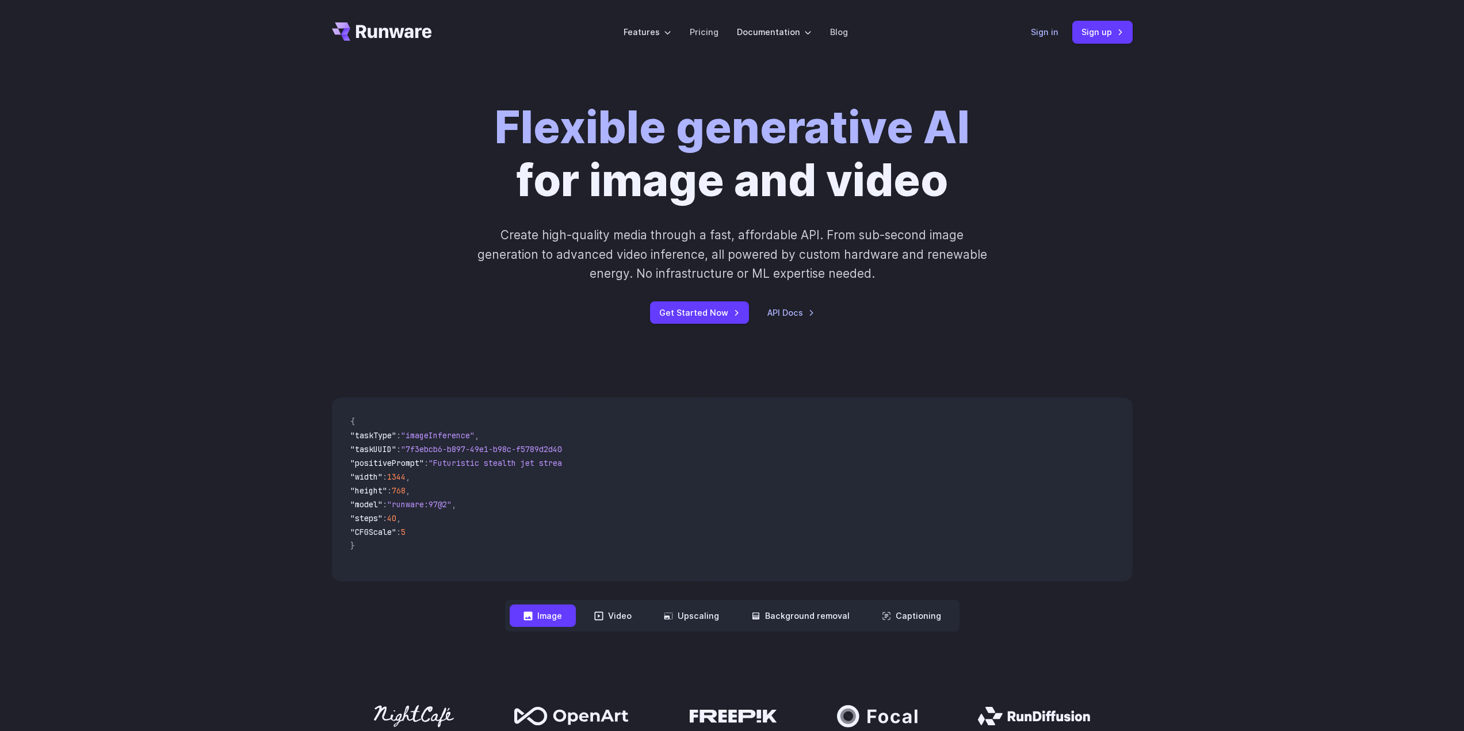  I want to click on span: 5, so click(403, 532).